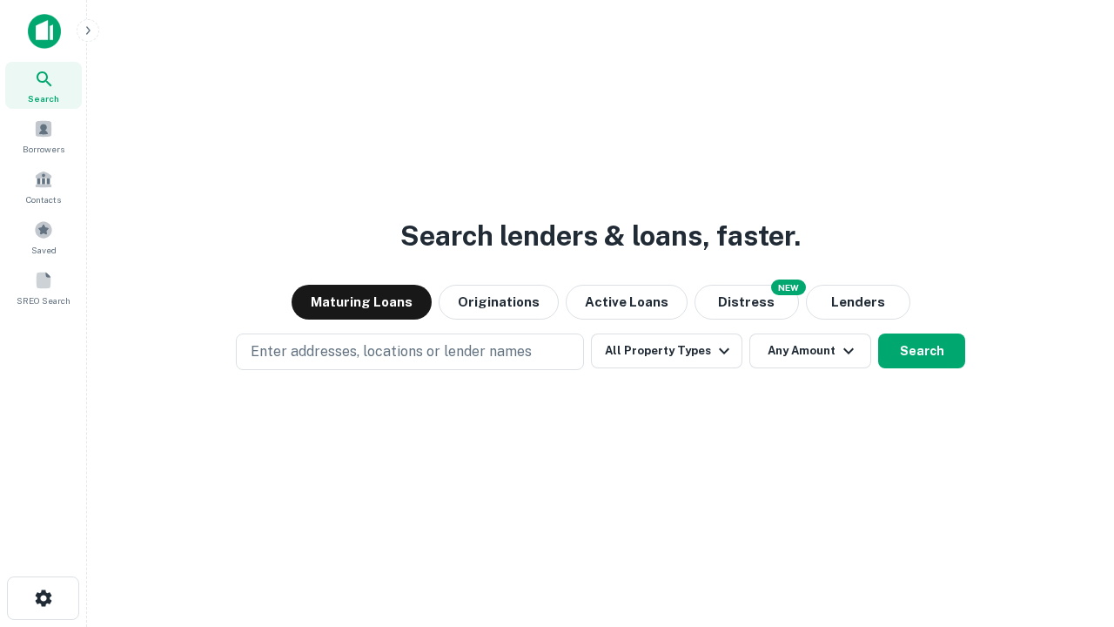 The image size is (1114, 627). What do you see at coordinates (44, 287) in the screenshot?
I see `div: SREO Search` at bounding box center [44, 287].